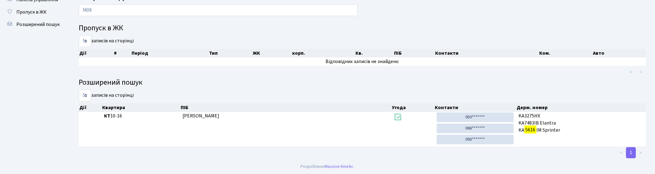  What do you see at coordinates (170, 53) in the screenshot?
I see `th: Період` at bounding box center [170, 53].